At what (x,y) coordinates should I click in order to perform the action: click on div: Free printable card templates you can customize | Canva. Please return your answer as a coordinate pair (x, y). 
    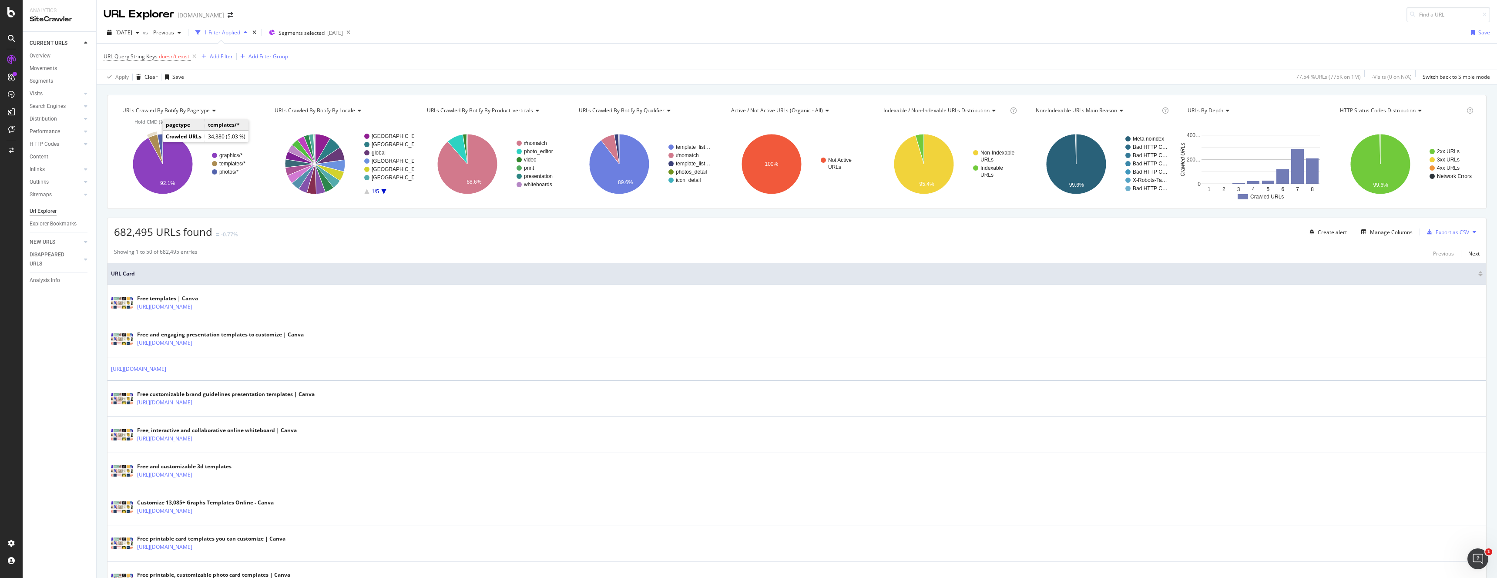
    Looking at the image, I should click on (211, 539).